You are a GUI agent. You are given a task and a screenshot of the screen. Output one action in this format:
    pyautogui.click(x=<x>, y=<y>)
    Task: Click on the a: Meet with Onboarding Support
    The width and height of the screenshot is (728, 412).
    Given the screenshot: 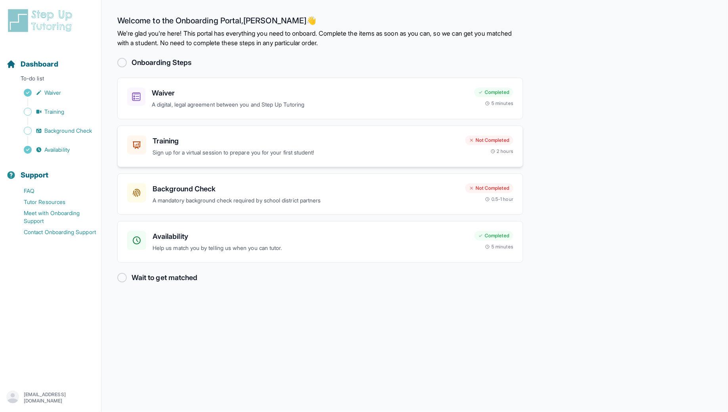 What is the action you would take?
    pyautogui.click(x=54, y=217)
    